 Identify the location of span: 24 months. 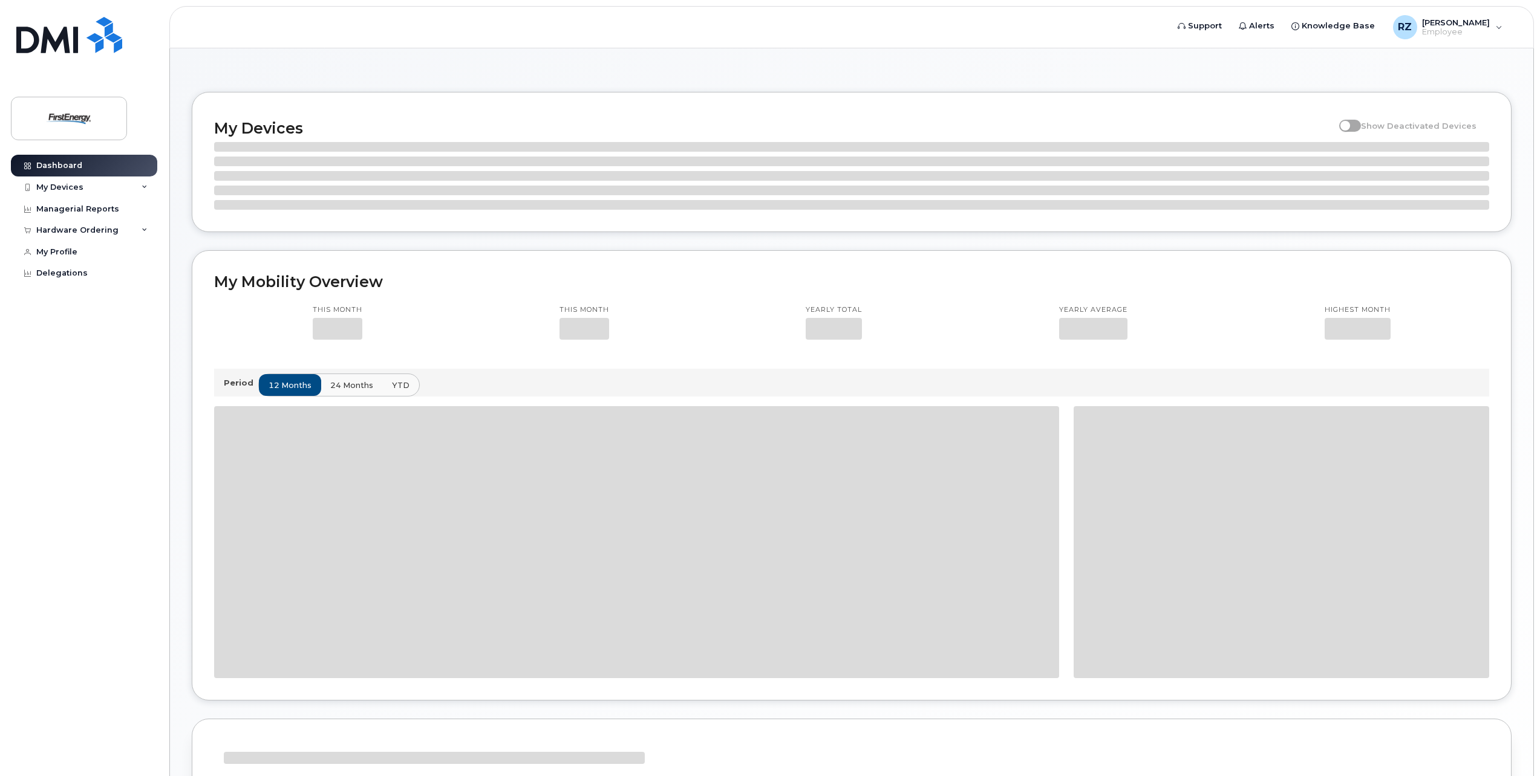
(351, 385).